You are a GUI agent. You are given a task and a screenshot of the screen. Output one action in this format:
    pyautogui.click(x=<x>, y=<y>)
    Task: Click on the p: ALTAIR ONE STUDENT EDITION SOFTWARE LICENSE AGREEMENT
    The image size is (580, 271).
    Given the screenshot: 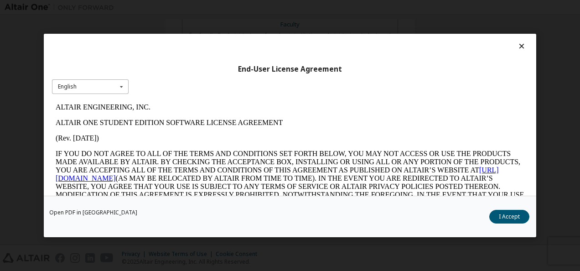 What is the action you would take?
    pyautogui.click(x=238, y=23)
    